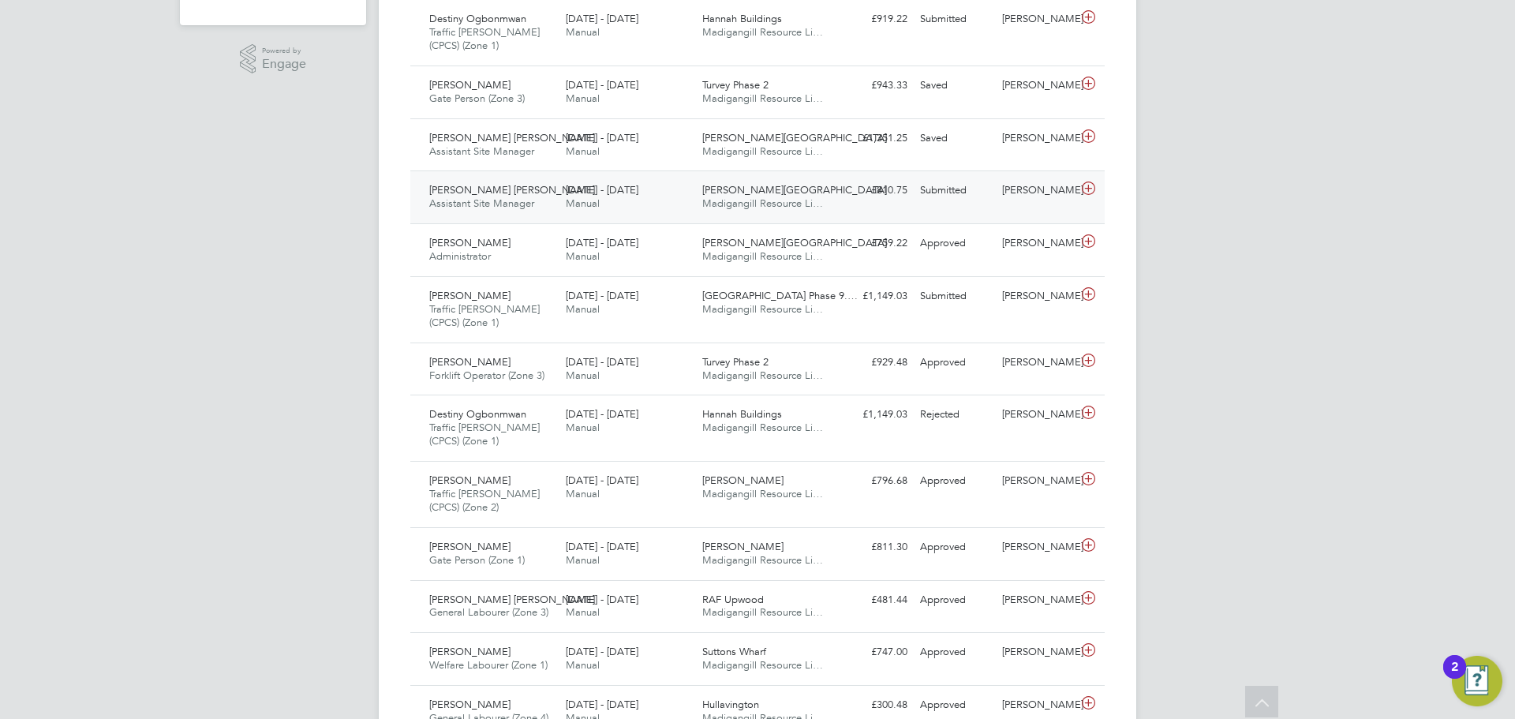 The height and width of the screenshot is (719, 1515). What do you see at coordinates (873, 19) in the screenshot?
I see `div: £919.22` at bounding box center [873, 19].